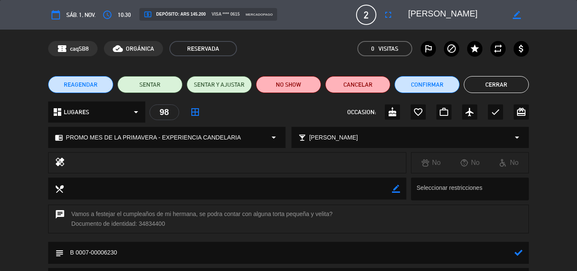 This screenshot has width=577, height=271. What do you see at coordinates (366, 15) in the screenshot?
I see `span: 2` at bounding box center [366, 15].